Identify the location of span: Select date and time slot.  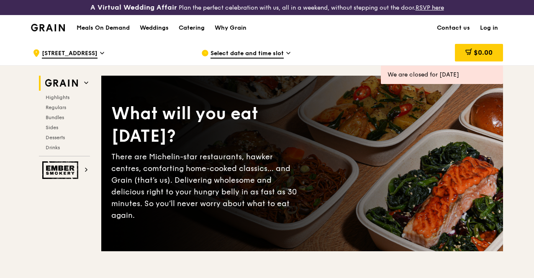
(247, 54).